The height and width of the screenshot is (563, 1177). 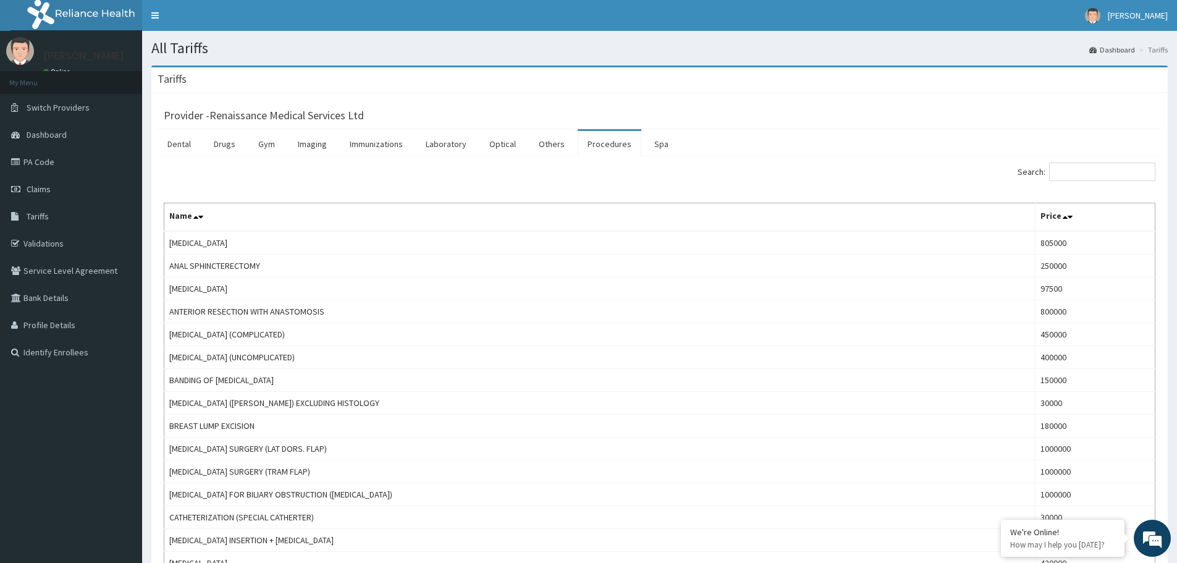 What do you see at coordinates (266, 144) in the screenshot?
I see `a: Gym` at bounding box center [266, 144].